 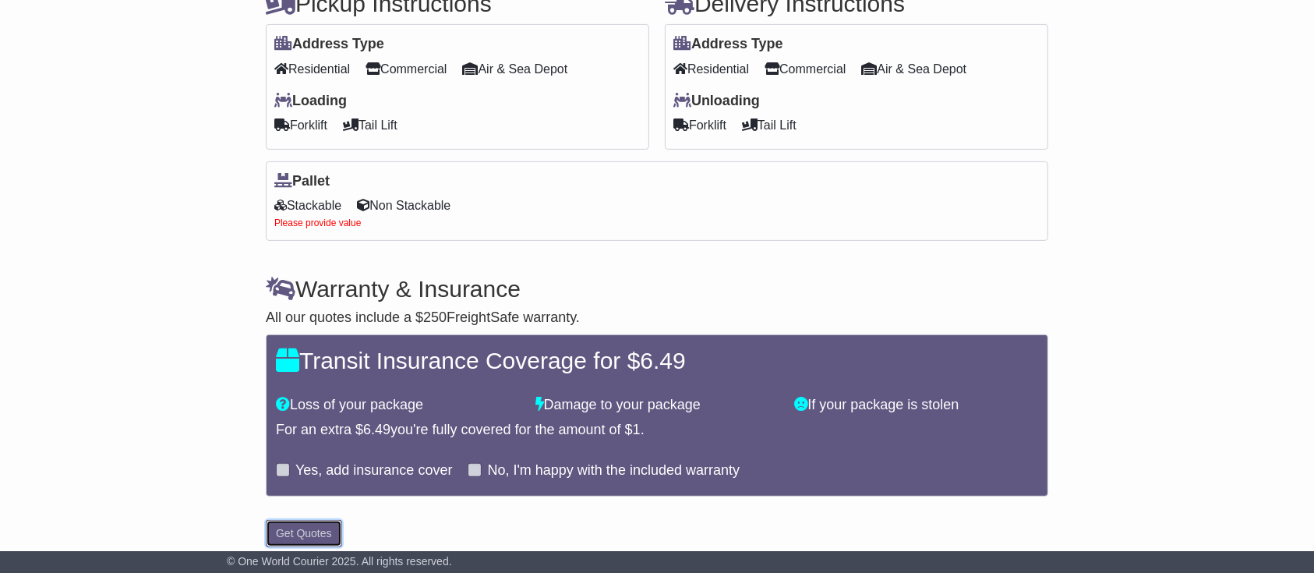 What do you see at coordinates (657, 430) in the screenshot?
I see `div: For an extra $ you're fully covered for the amount of $ .` at bounding box center [657, 430].